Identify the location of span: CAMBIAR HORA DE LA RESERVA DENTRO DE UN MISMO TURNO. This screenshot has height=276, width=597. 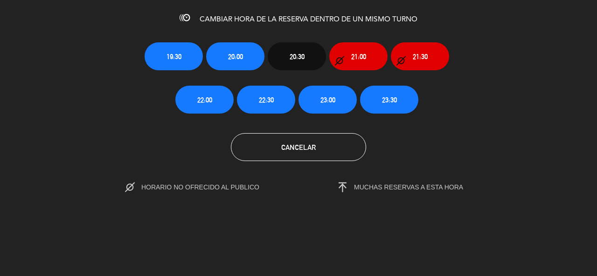
(308, 20).